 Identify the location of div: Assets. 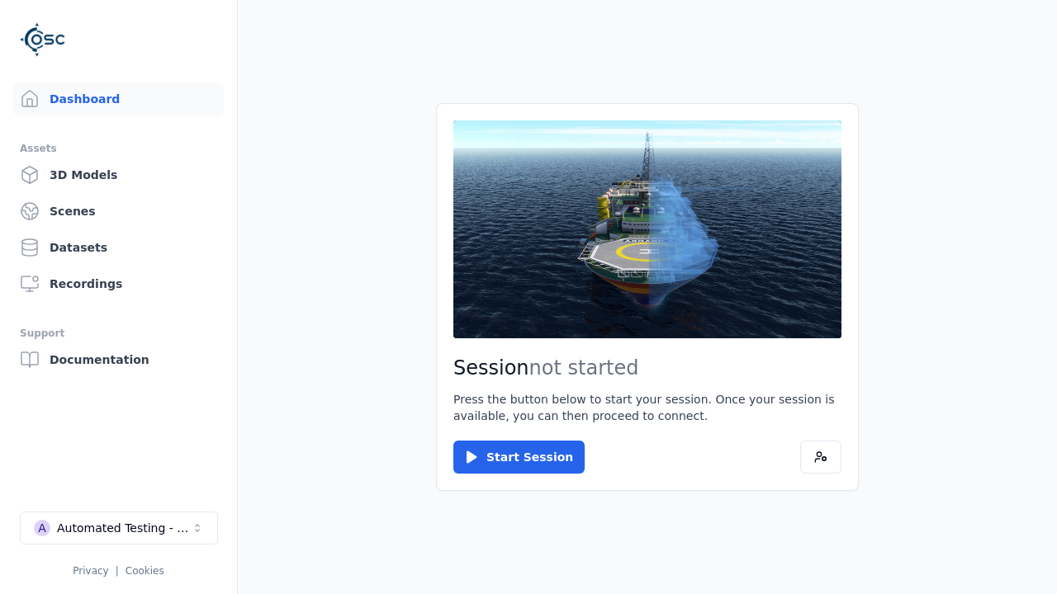
(118, 149).